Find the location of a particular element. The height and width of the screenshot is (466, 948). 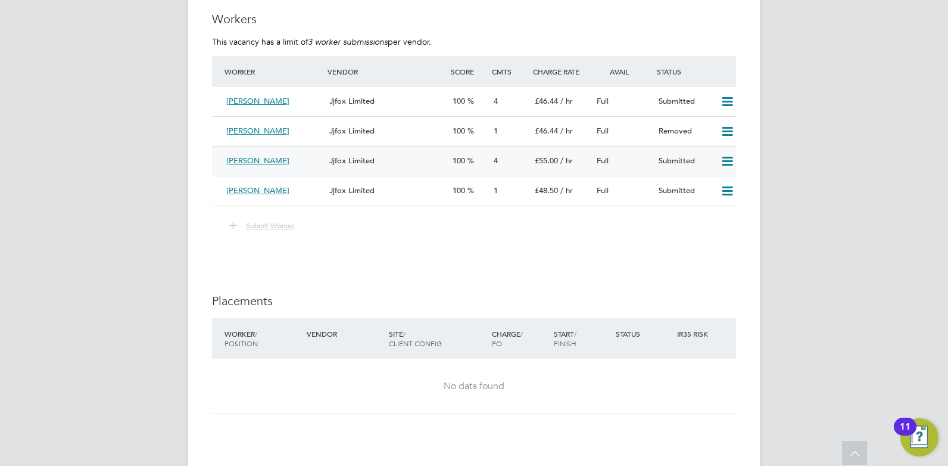

div: Charge Rate is located at coordinates (561, 71).